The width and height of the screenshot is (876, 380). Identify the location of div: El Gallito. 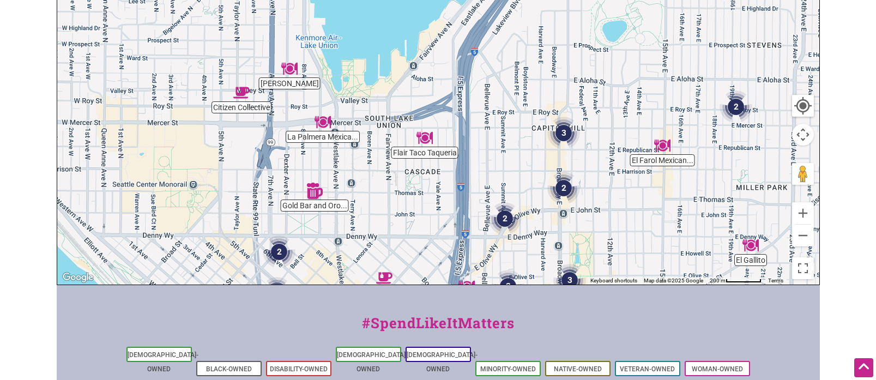
(751, 245).